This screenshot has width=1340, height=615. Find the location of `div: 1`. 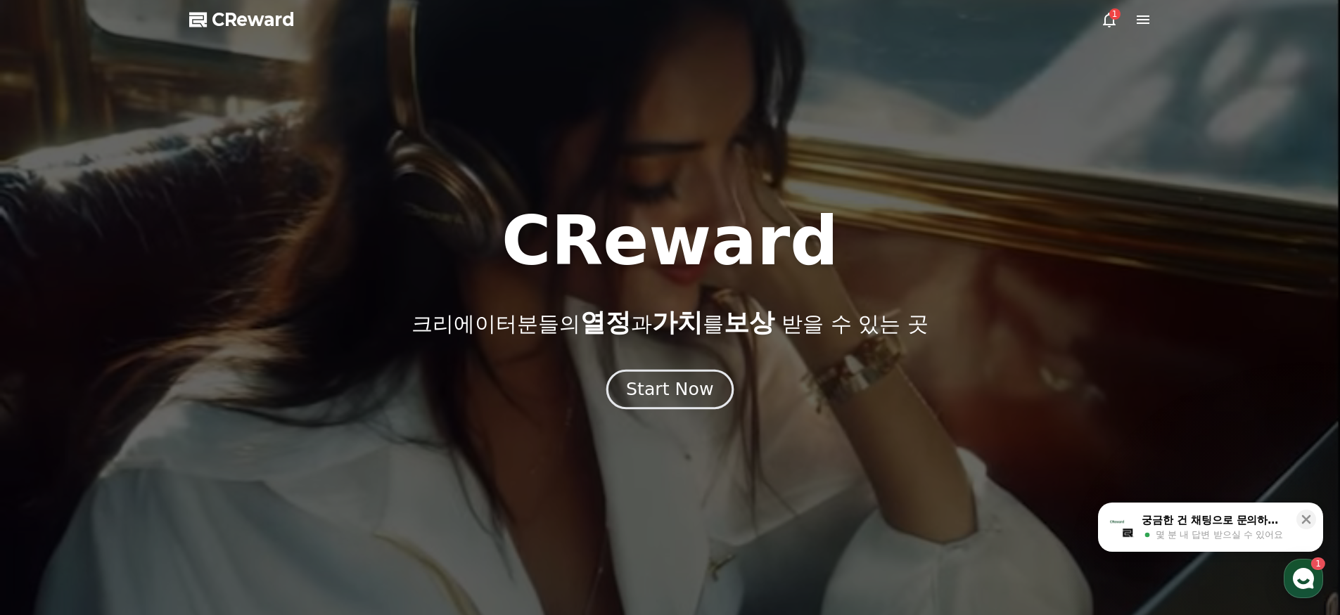

div: 1 is located at coordinates (1115, 14).